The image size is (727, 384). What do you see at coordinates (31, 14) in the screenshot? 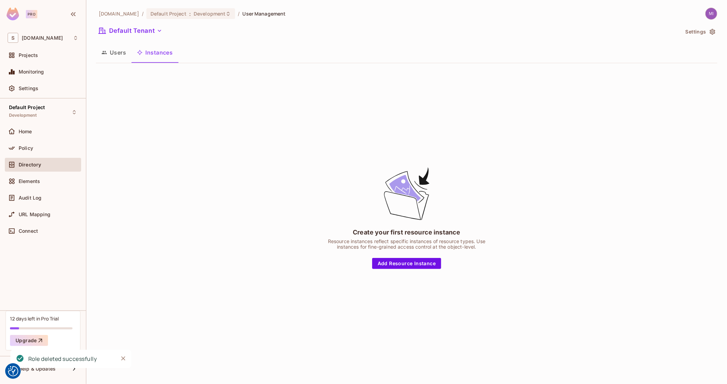
I see `div: Pro` at bounding box center [31, 14].